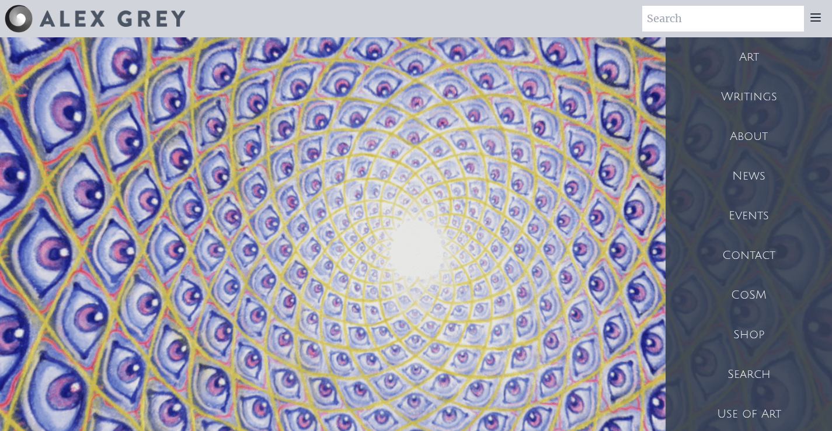 The height and width of the screenshot is (431, 832). Describe the element at coordinates (748, 335) in the screenshot. I see `a: Shop` at that location.